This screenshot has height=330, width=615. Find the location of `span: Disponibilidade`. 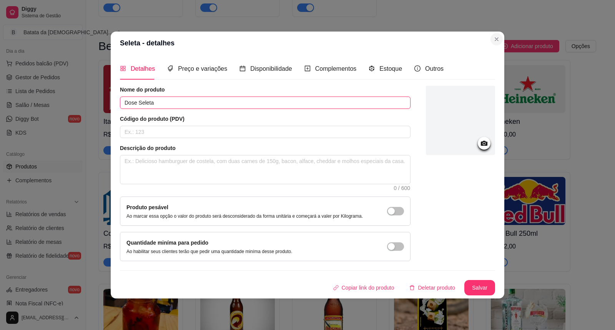

span: Disponibilidade is located at coordinates (271, 68).